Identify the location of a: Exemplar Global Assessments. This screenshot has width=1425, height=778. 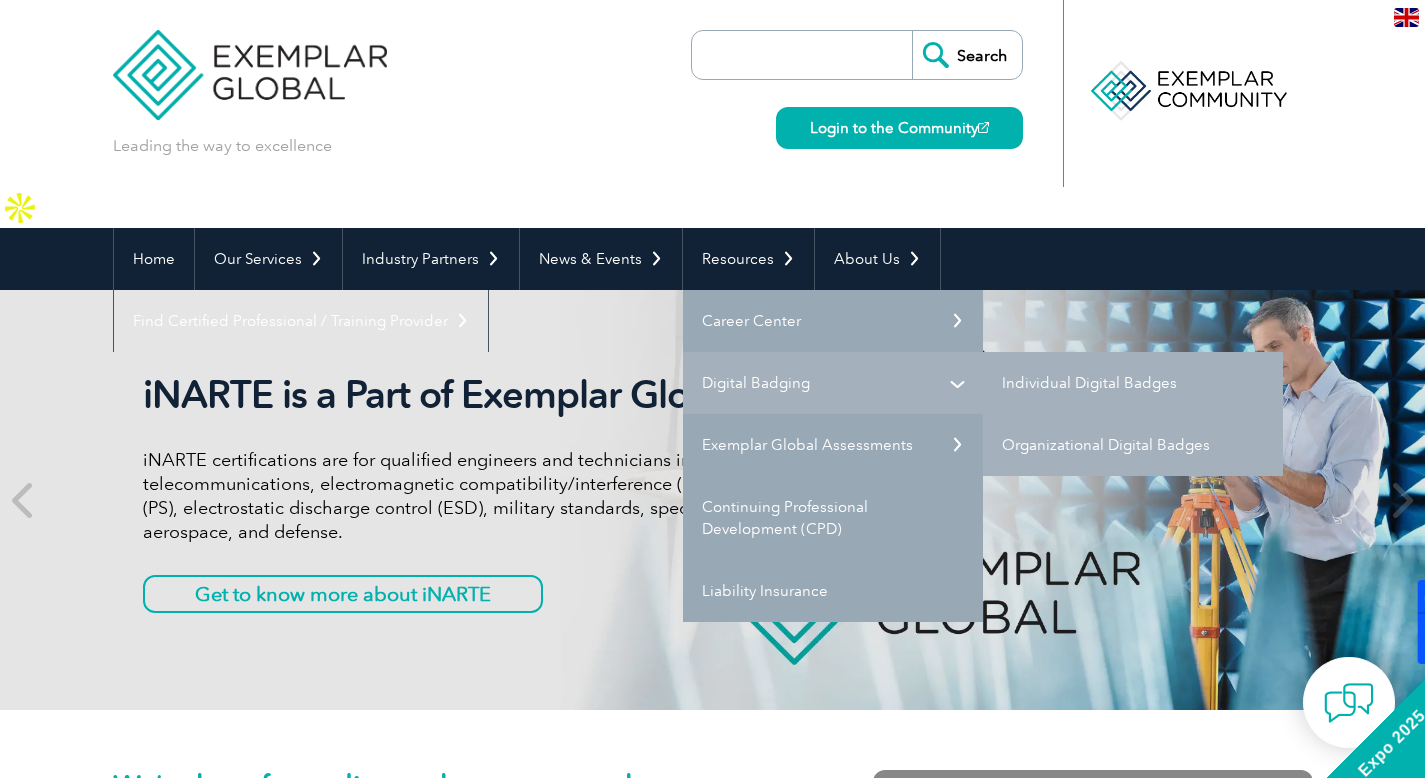
(833, 445).